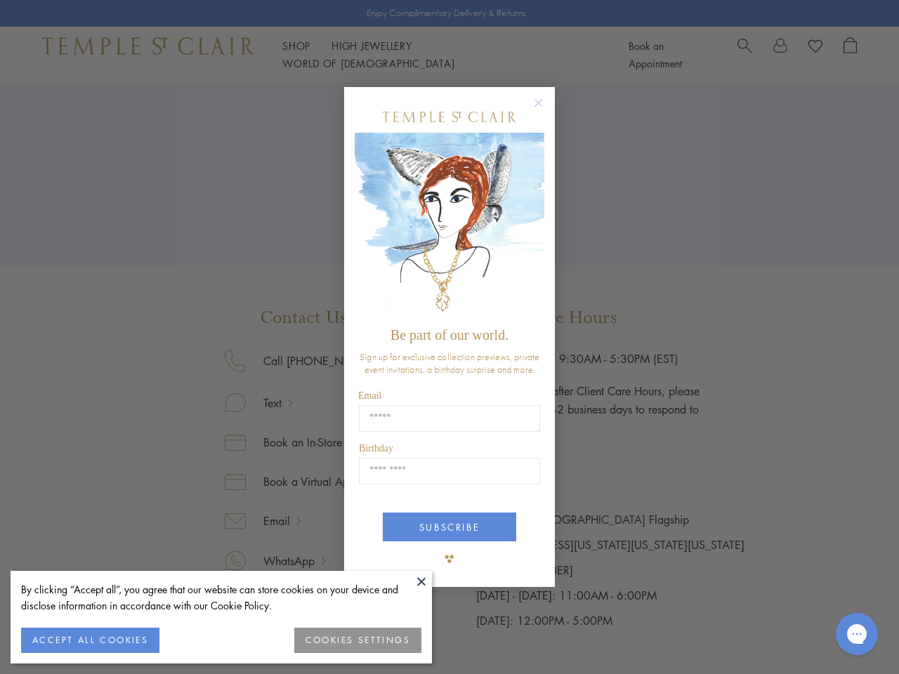 Image resolution: width=899 pixels, height=674 pixels. Describe the element at coordinates (221, 598) in the screenshot. I see `div: By clicking “Accept all”, you agree that our website can store cookies on your device and disclos...` at that location.